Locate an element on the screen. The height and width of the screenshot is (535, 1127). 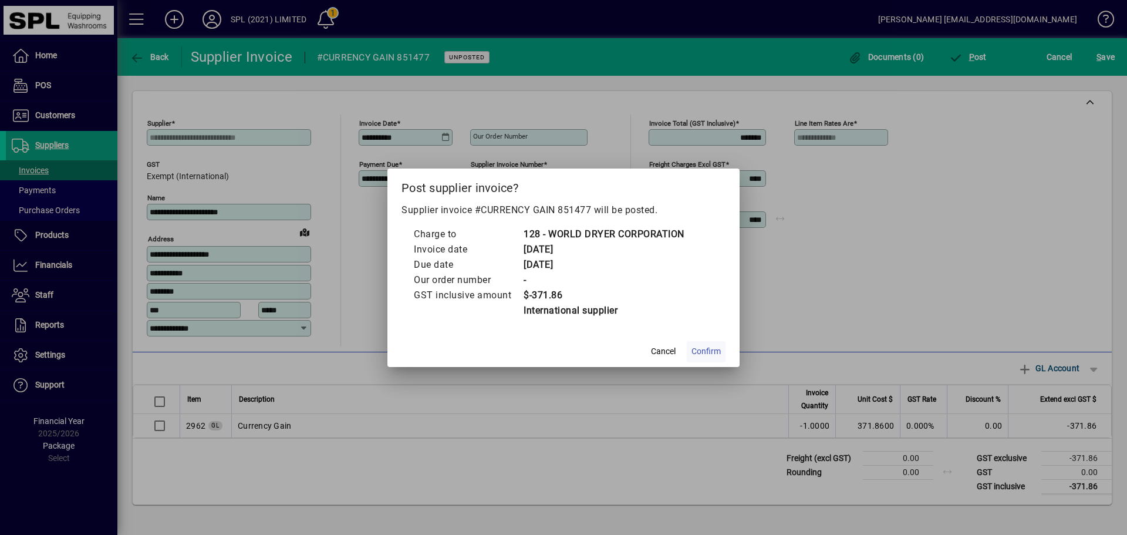
td: Invoice date is located at coordinates (468, 250).